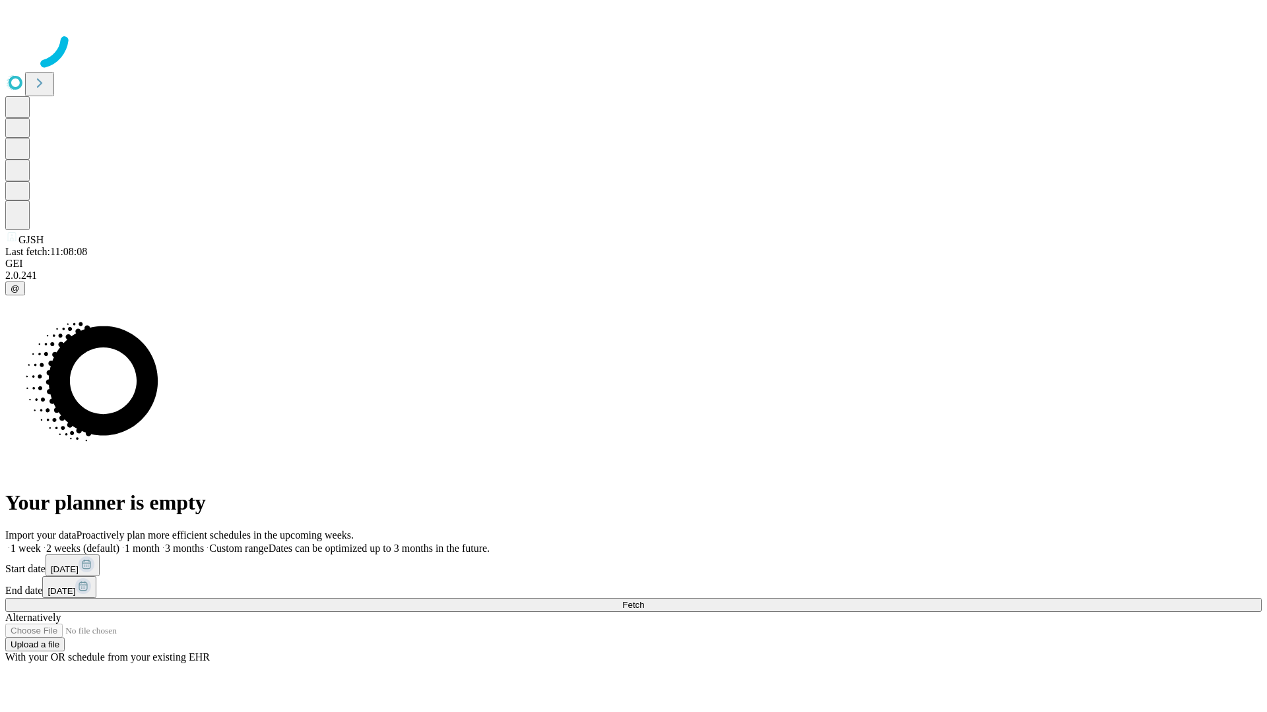  Describe the element at coordinates (633, 503) in the screenshot. I see `h1: Your planner is empty` at that location.